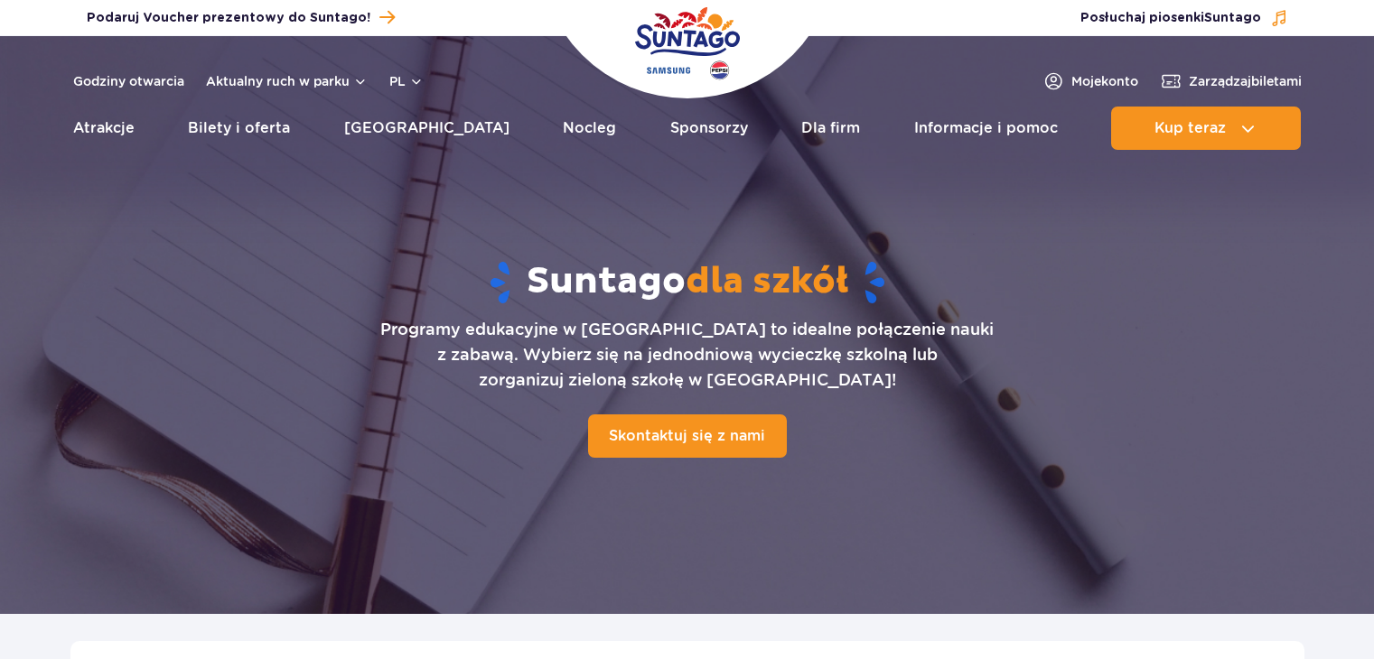 The image size is (1374, 659). What do you see at coordinates (687, 283) in the screenshot?
I see `h1: Suntago` at bounding box center [687, 283].